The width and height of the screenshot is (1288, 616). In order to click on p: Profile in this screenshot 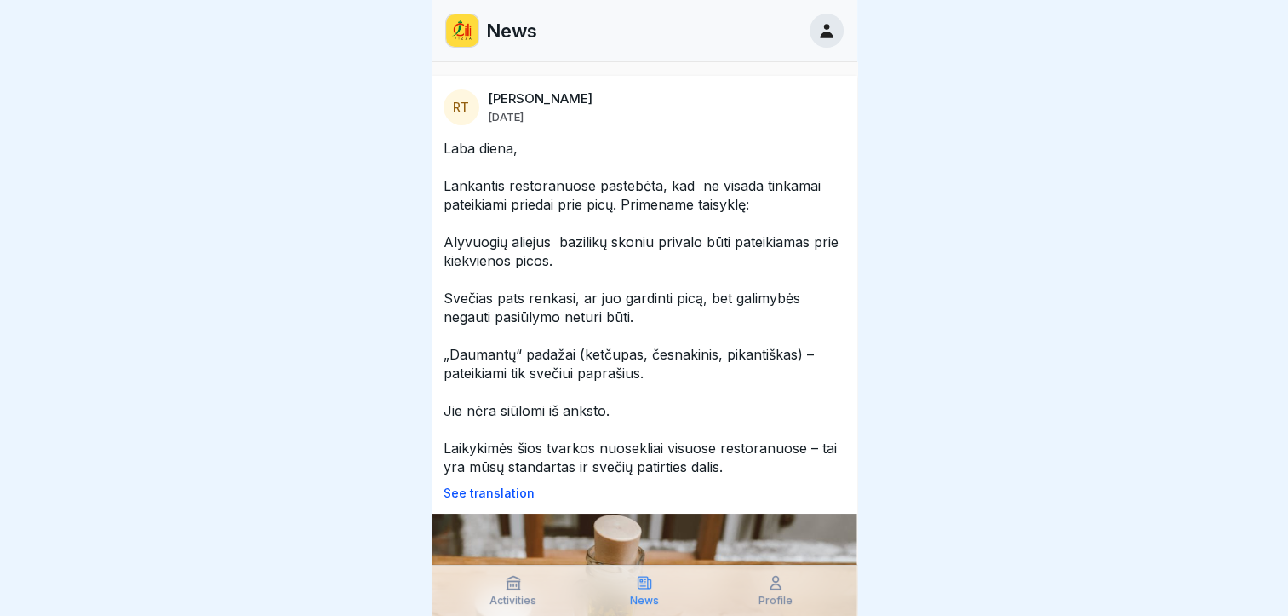, I will do `click(776, 600)`.